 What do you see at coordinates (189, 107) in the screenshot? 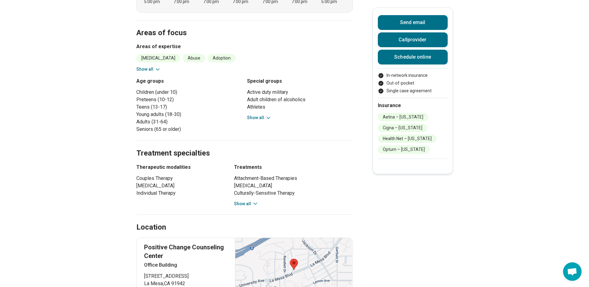
I see `li: Teens (13-17)` at bounding box center [189, 107].